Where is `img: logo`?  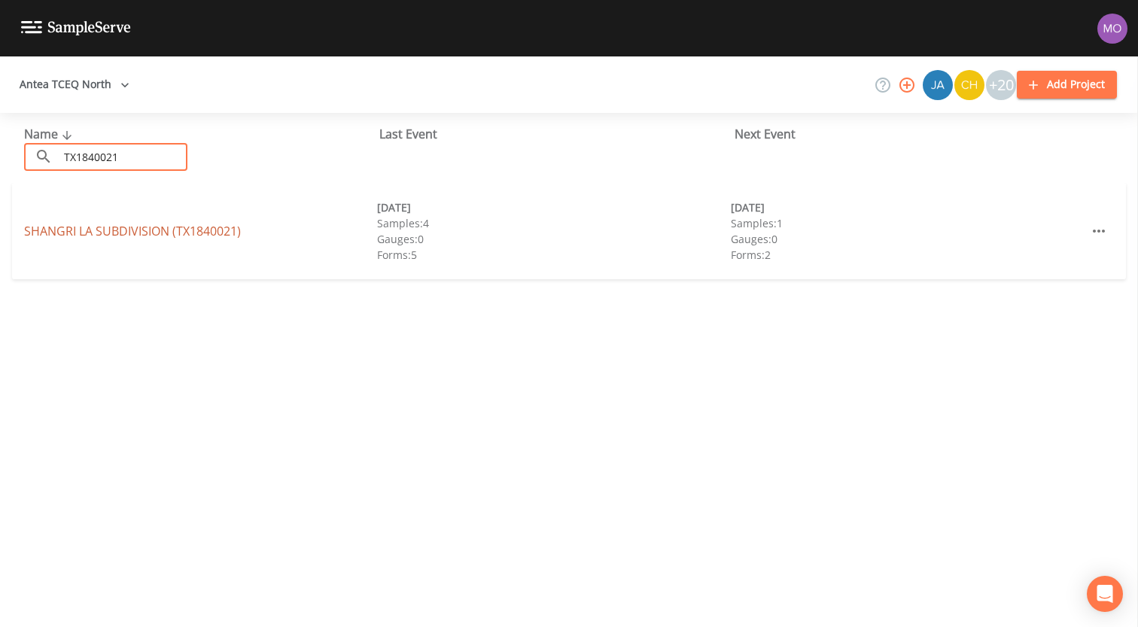 img: logo is located at coordinates (76, 28).